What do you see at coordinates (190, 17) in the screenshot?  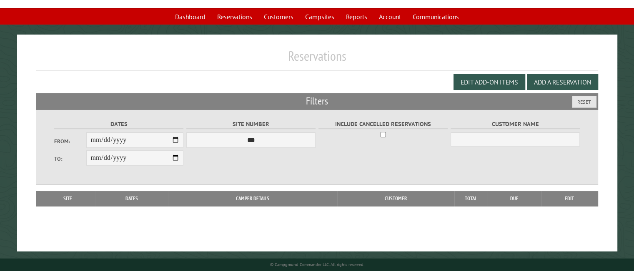 I see `a: Dashboard` at bounding box center [190, 17].